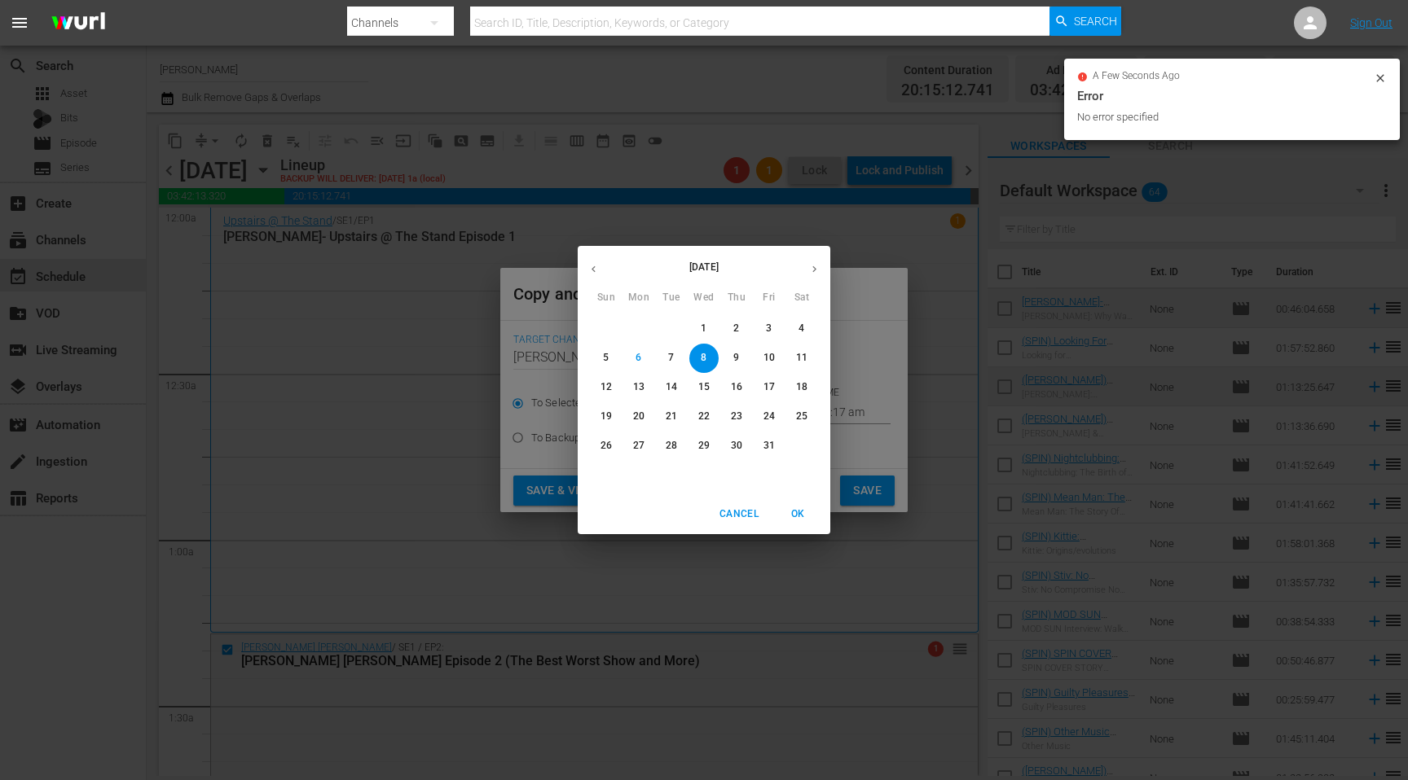  I want to click on button: 11, so click(802, 358).